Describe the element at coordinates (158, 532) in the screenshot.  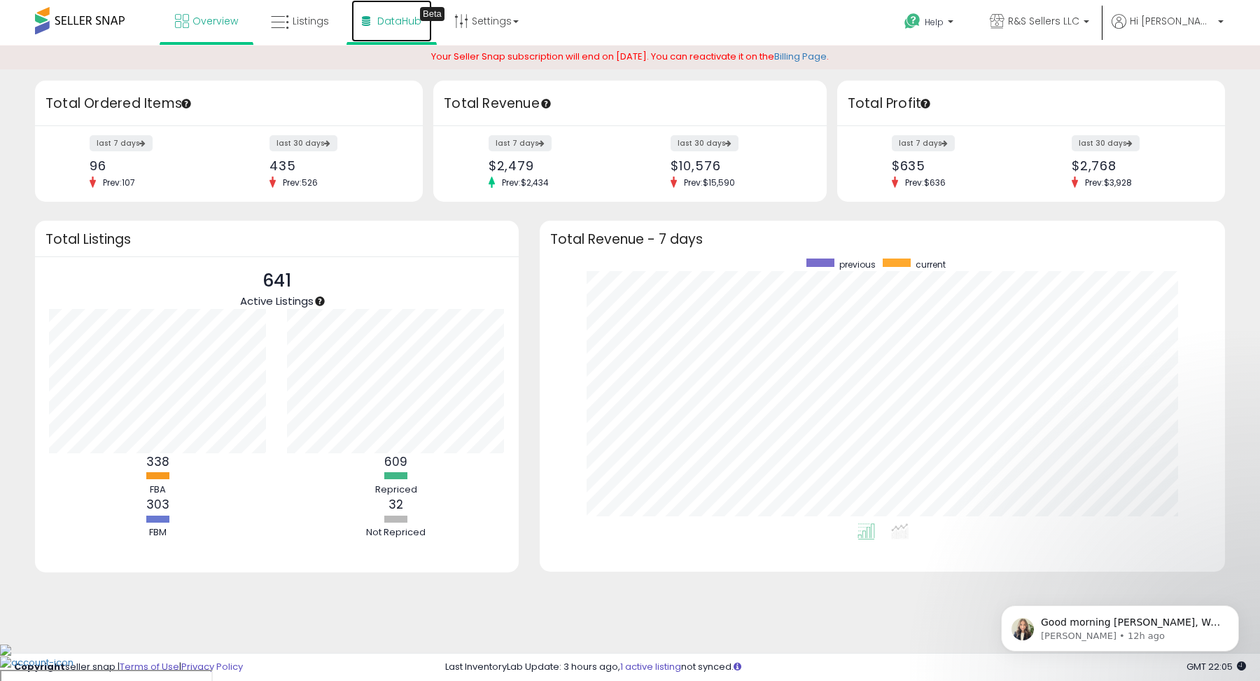
I see `div: FBM` at that location.